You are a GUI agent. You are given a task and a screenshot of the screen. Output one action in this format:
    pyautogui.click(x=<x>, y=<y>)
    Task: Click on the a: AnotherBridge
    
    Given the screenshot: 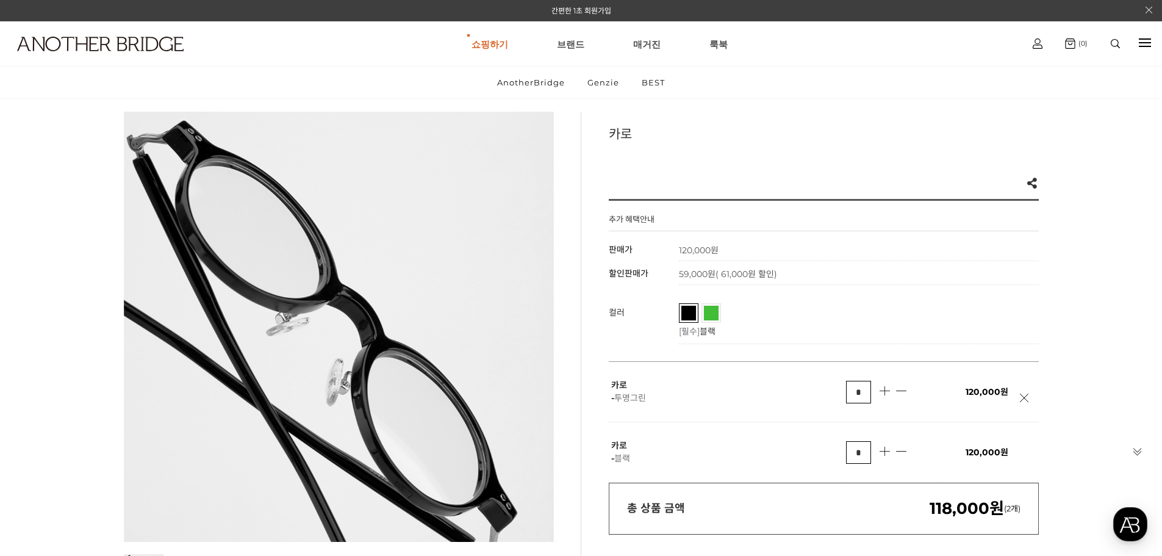 What is the action you would take?
    pyautogui.click(x=531, y=82)
    